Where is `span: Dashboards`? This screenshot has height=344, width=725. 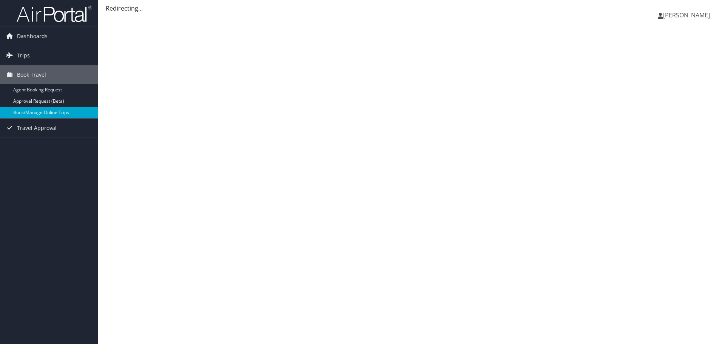 span: Dashboards is located at coordinates (32, 36).